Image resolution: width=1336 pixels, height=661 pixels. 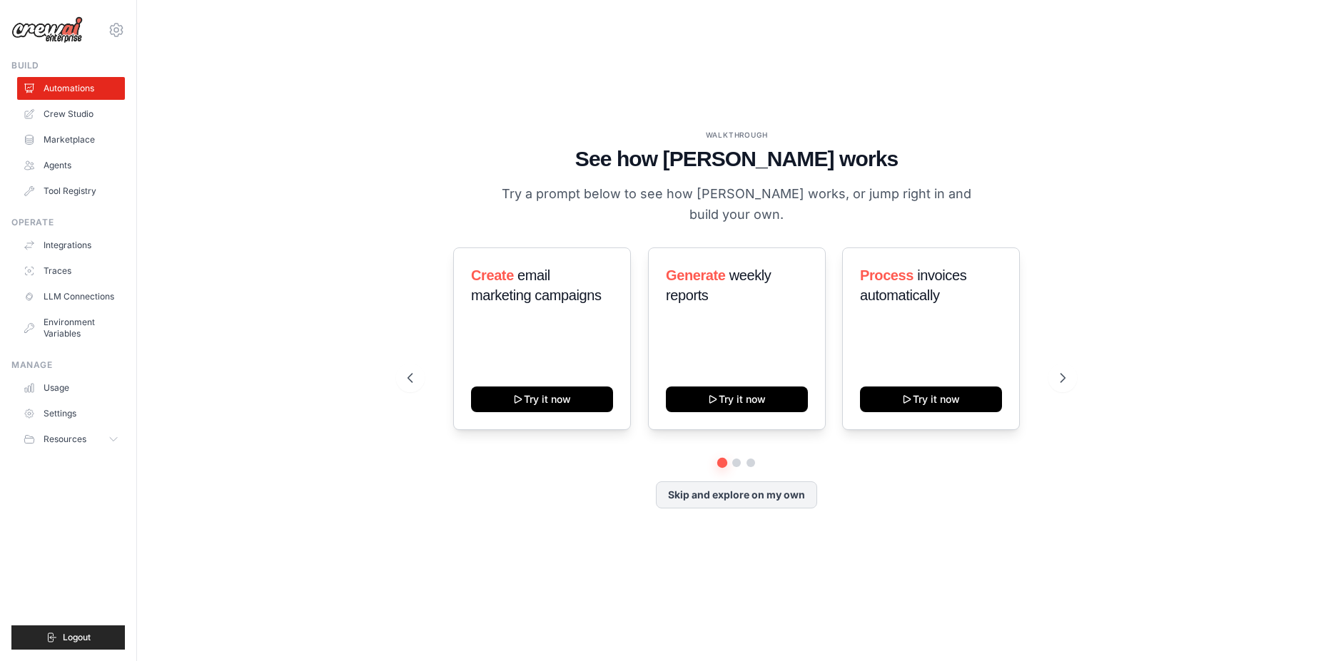 What do you see at coordinates (71, 140) in the screenshot?
I see `a: Marketplace` at bounding box center [71, 140].